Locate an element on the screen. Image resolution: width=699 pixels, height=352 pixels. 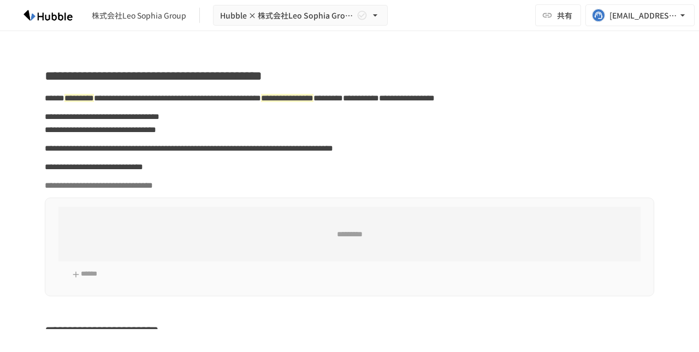
img: HzDRNkGCf7KYO4GfwKnzITak6oVsp5RHeZBEM1dQFiQ is located at coordinates (48, 15).